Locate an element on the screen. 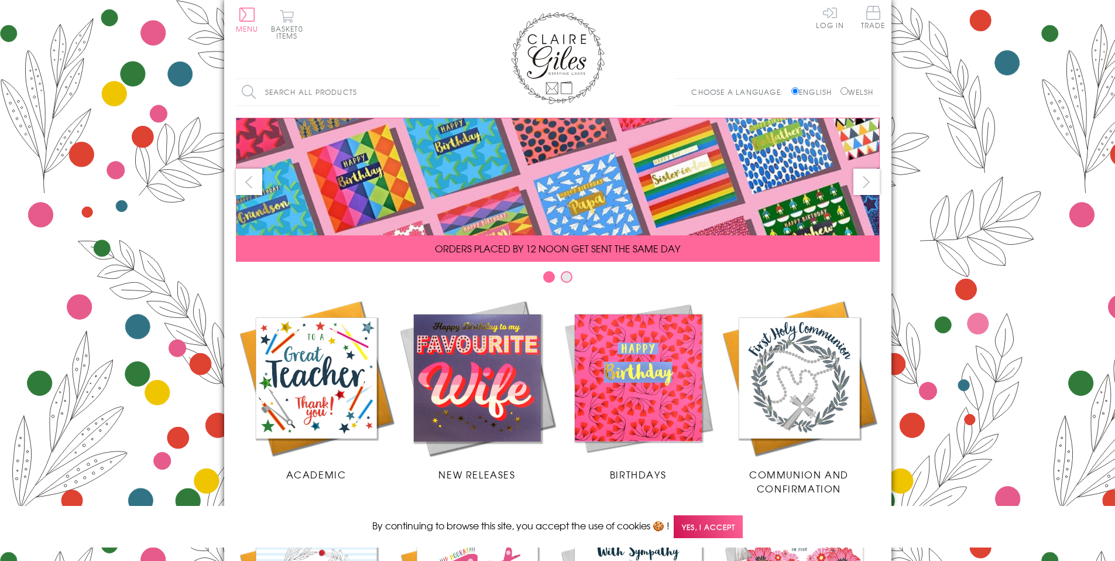 Image resolution: width=1115 pixels, height=561 pixels. label: Welsh is located at coordinates (857, 92).